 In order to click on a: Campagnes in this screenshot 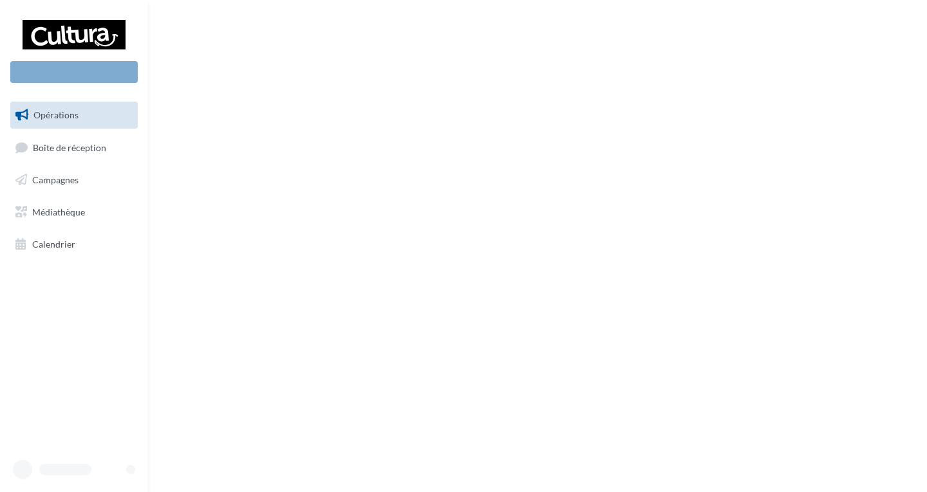, I will do `click(74, 180)`.